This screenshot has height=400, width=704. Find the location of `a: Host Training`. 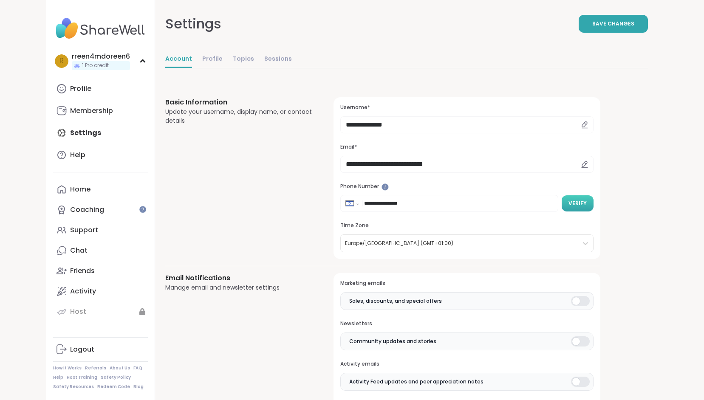

a: Host Training is located at coordinates (82, 378).